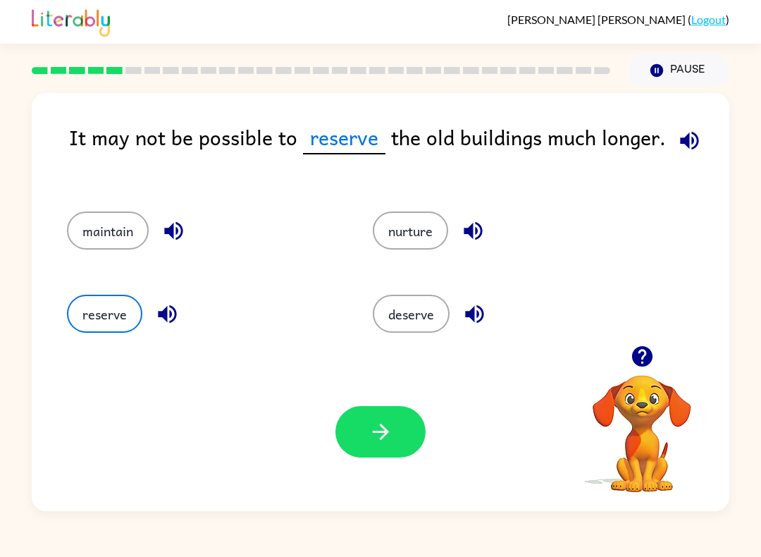 The height and width of the screenshot is (557, 761). I want to click on video: Your browser must support playing .mp4 files to use Literably. Please try using another browser., so click(642, 423).